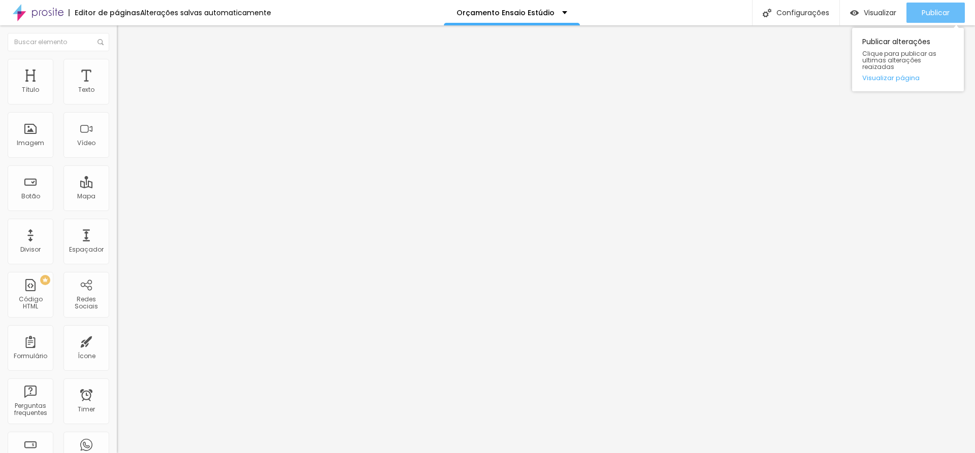 The width and height of the screenshot is (975, 453). Describe the element at coordinates (30, 356) in the screenshot. I see `div: Formulário` at that location.